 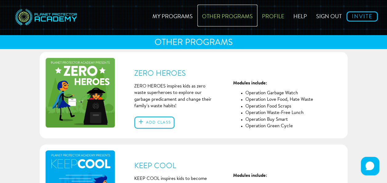 I want to click on a: Invite, so click(x=363, y=16).